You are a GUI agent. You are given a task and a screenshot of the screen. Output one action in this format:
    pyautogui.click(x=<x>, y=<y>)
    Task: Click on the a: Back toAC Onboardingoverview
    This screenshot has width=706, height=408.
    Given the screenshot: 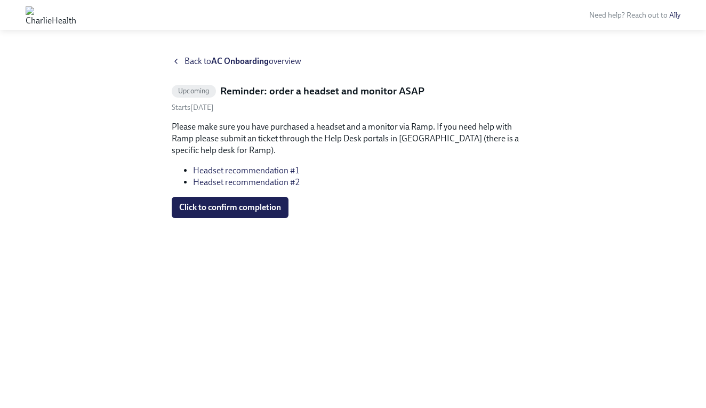 What is the action you would take?
    pyautogui.click(x=353, y=61)
    